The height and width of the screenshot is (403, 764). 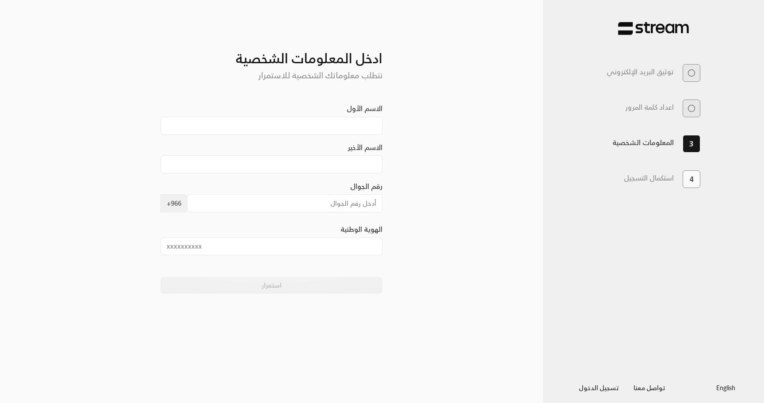 I want to click on label: الاسم الأول, so click(x=364, y=108).